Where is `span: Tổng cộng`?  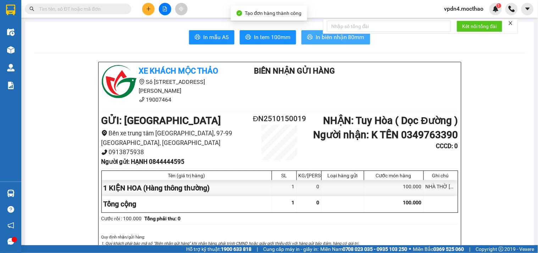 span: Tổng cộng is located at coordinates (120, 204).